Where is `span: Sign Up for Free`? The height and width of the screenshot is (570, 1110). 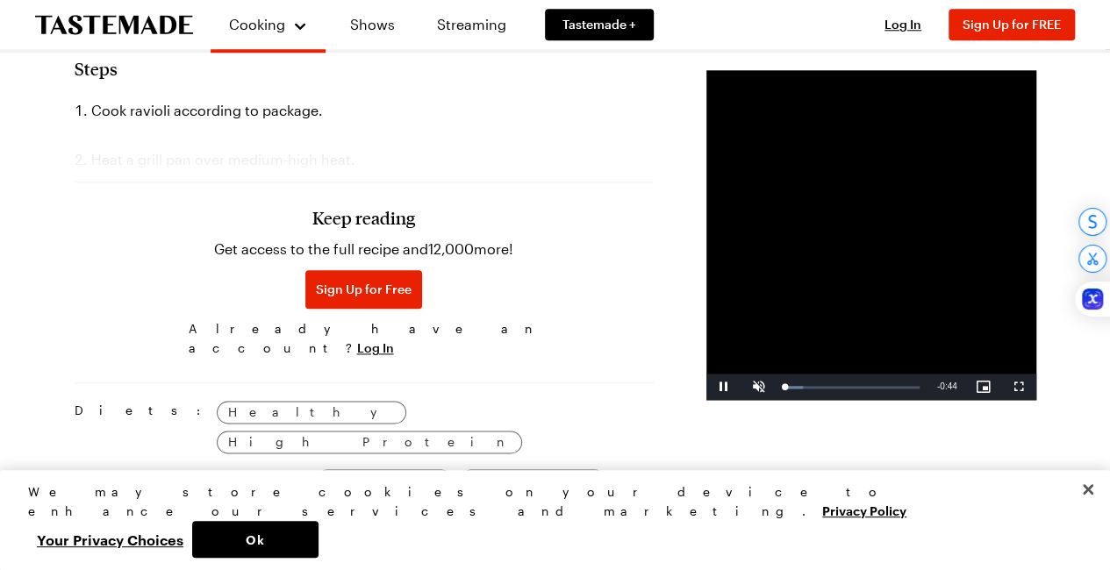 span: Sign Up for Free is located at coordinates (363, 289).